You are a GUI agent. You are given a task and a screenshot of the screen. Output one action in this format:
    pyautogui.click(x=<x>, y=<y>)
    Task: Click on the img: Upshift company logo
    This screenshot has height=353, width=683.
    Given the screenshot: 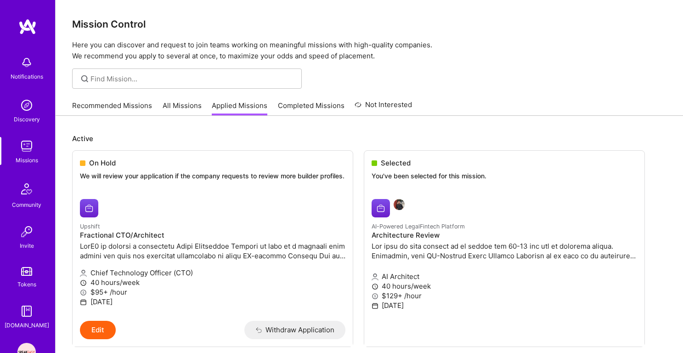 What is the action you would take?
    pyautogui.click(x=89, y=208)
    